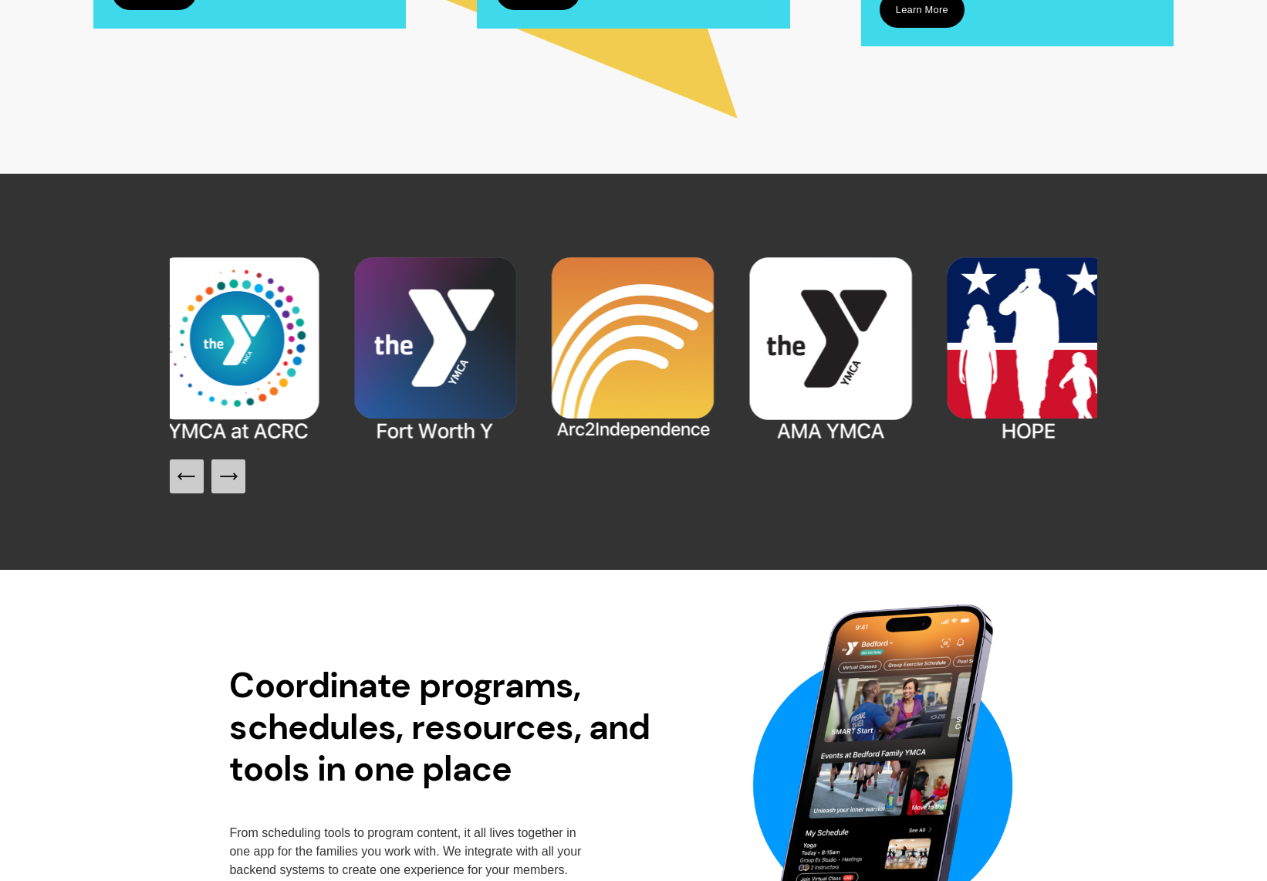  I want to click on img: Fort Worth Y (1).png, so click(435, 348).